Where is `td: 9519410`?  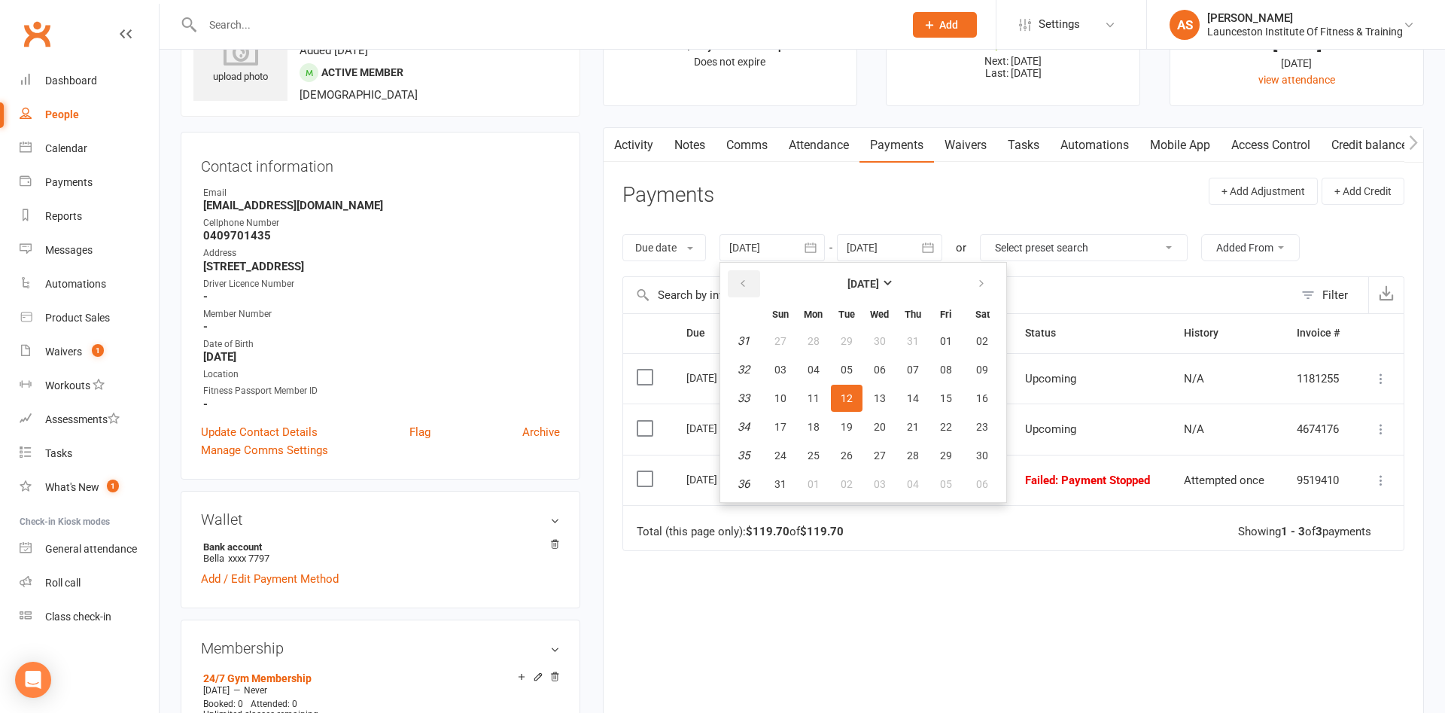 td: 9519410 is located at coordinates (1319, 480).